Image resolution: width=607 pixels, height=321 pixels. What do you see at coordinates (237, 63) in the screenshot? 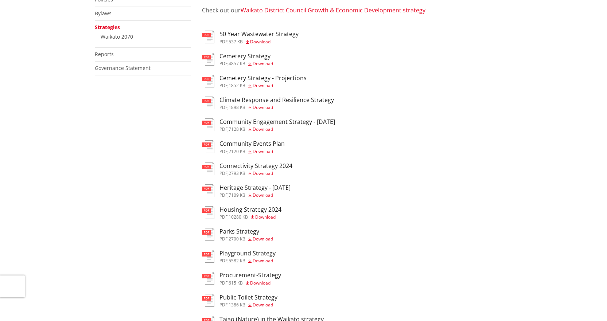
I see `span: 4857 KB` at bounding box center [237, 63].